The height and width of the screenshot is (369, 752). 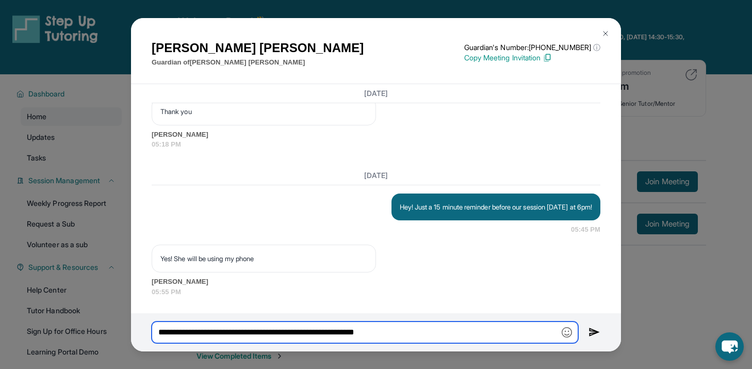 What do you see at coordinates (532, 58) in the screenshot?
I see `p: Copy Meeting Invitation` at bounding box center [532, 58].